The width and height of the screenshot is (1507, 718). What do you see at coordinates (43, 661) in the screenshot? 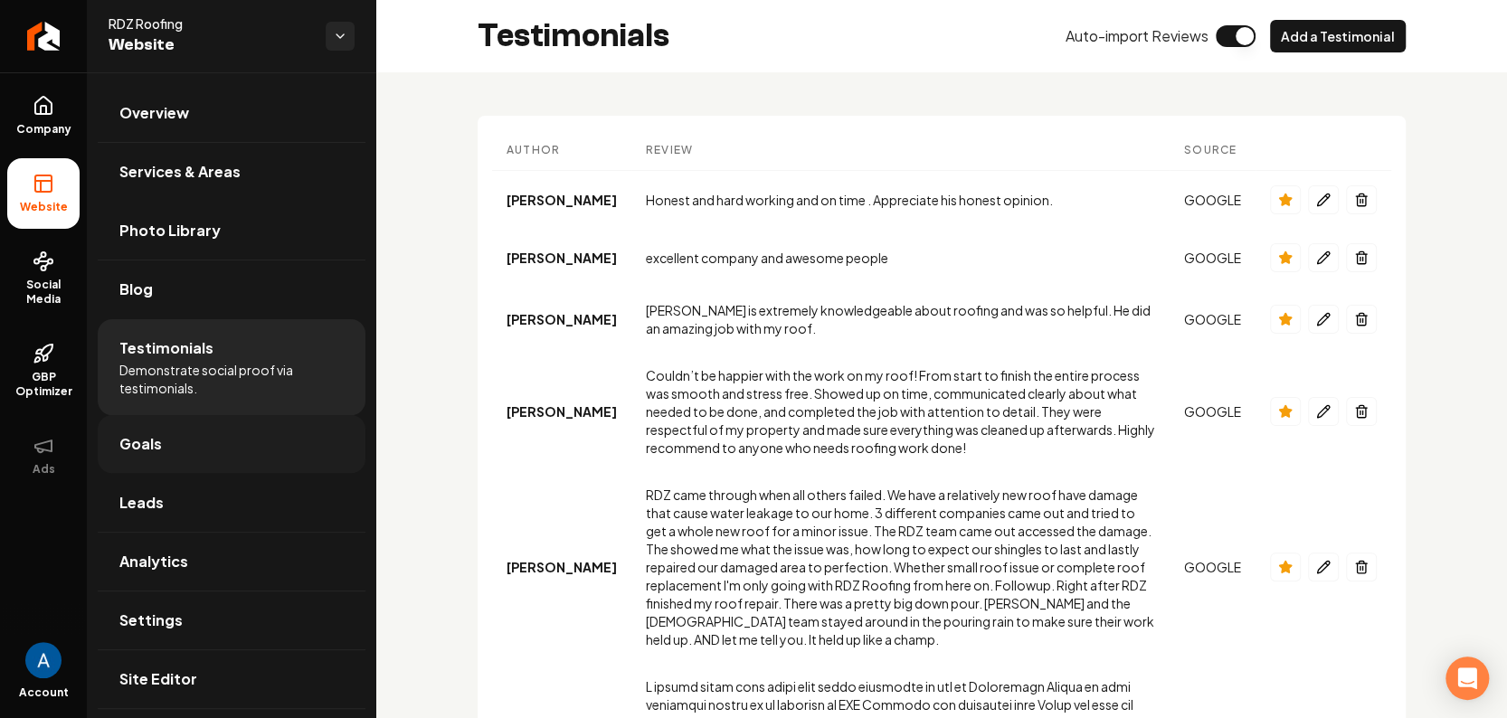
I see `button: Open user button` at bounding box center [43, 661].